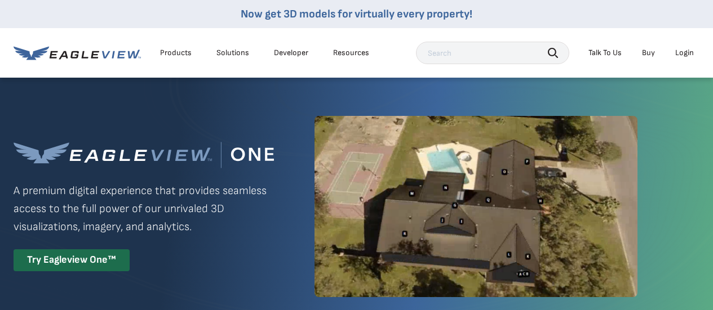 Image resolution: width=713 pixels, height=310 pixels. I want to click on img: Eagleview One™, so click(144, 155).